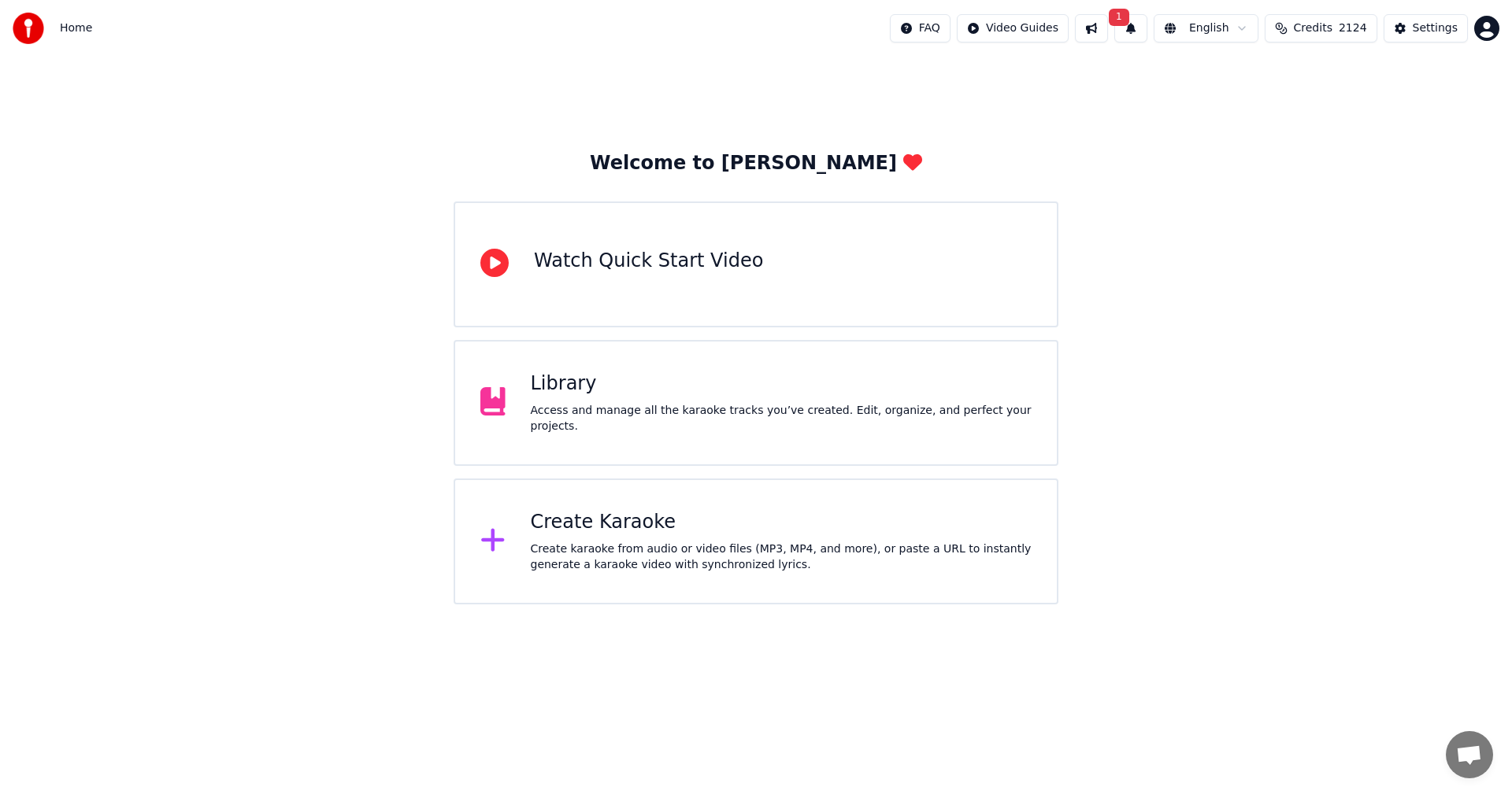  What do you see at coordinates (1321, 29) in the screenshot?
I see `button: Credits2124` at bounding box center [1321, 29].